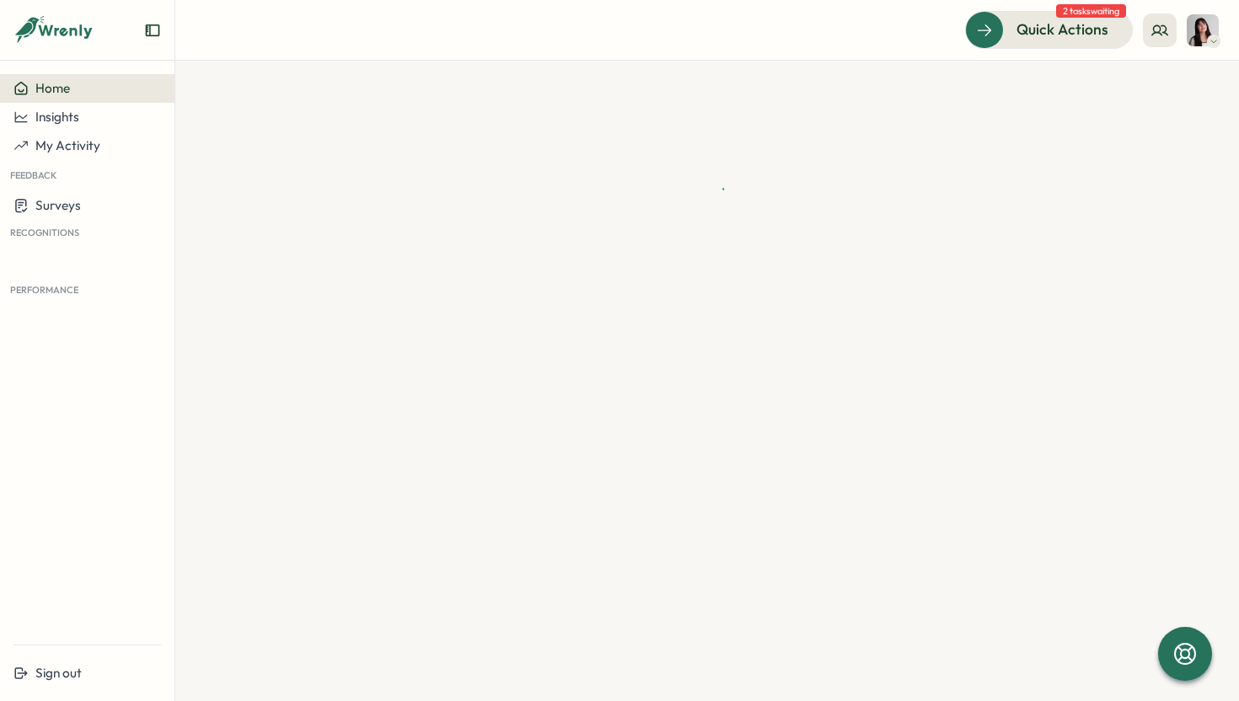 The height and width of the screenshot is (701, 1239). I want to click on span: Sign out, so click(58, 672).